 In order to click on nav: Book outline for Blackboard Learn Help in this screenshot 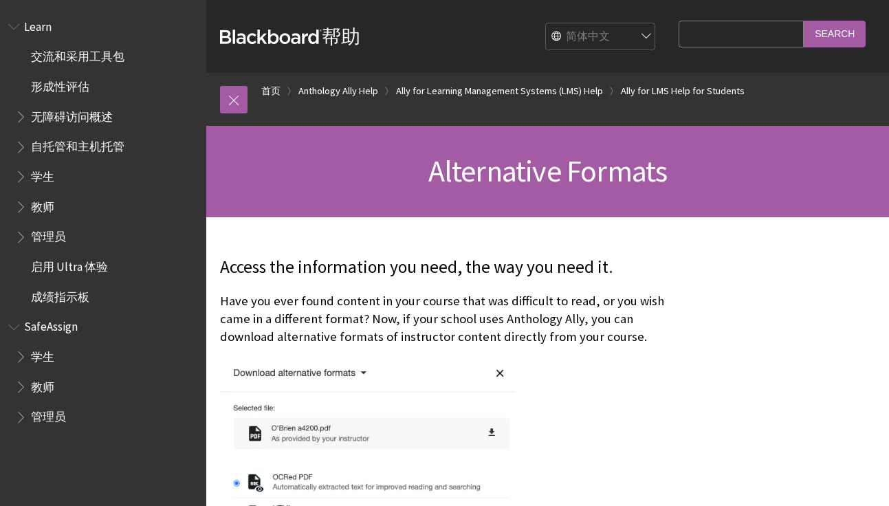, I will do `click(103, 161)`.